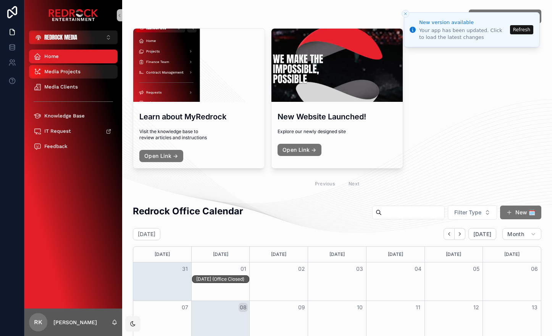 This screenshot has width=552, height=336. I want to click on a: Feedback, so click(73, 147).